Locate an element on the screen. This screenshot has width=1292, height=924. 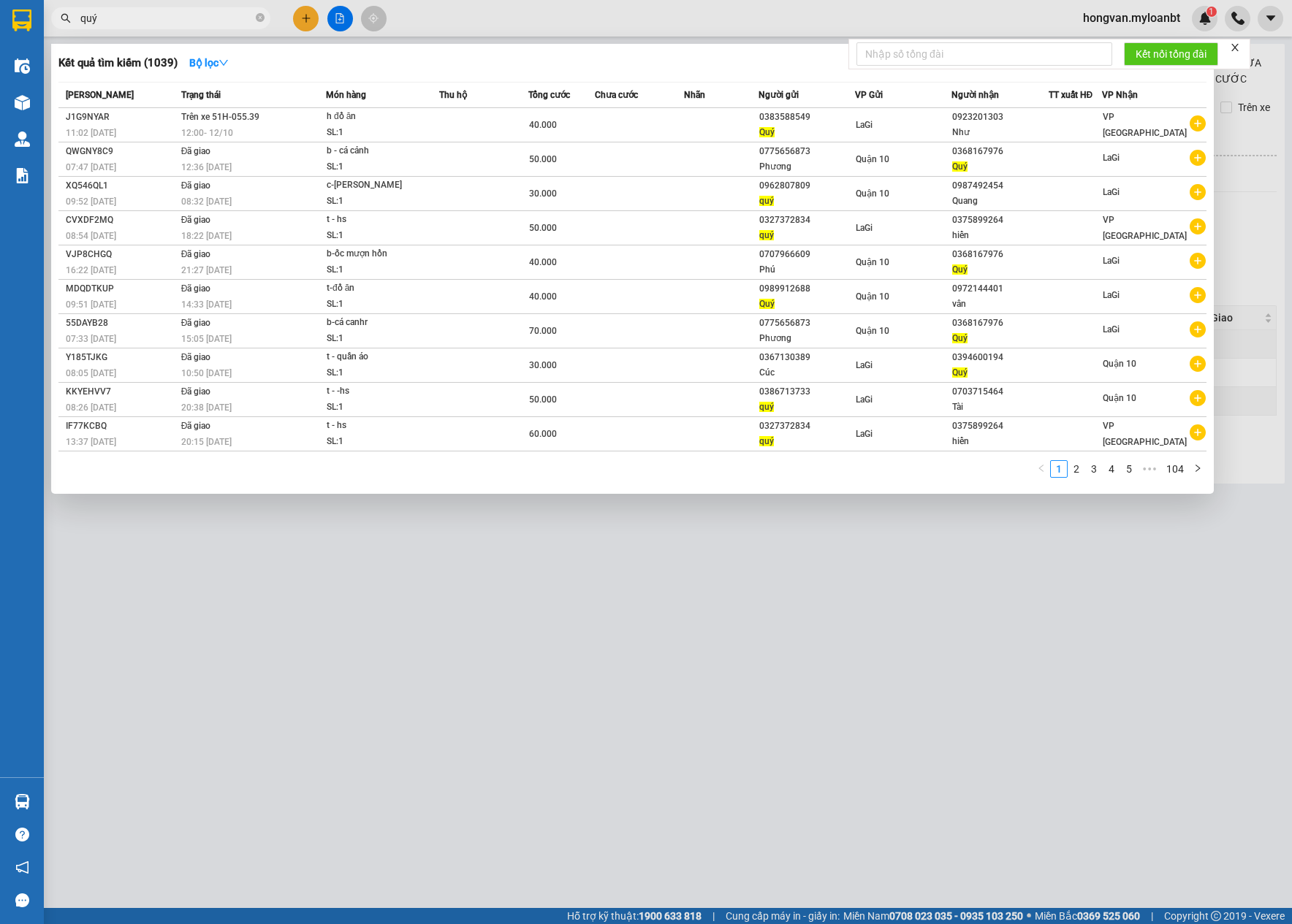
a: 104 is located at coordinates (1175, 469).